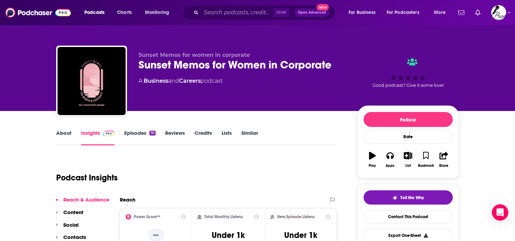 This screenshot has height=241, width=515. Describe the element at coordinates (140, 137) in the screenshot. I see `a: Episodes10` at that location.